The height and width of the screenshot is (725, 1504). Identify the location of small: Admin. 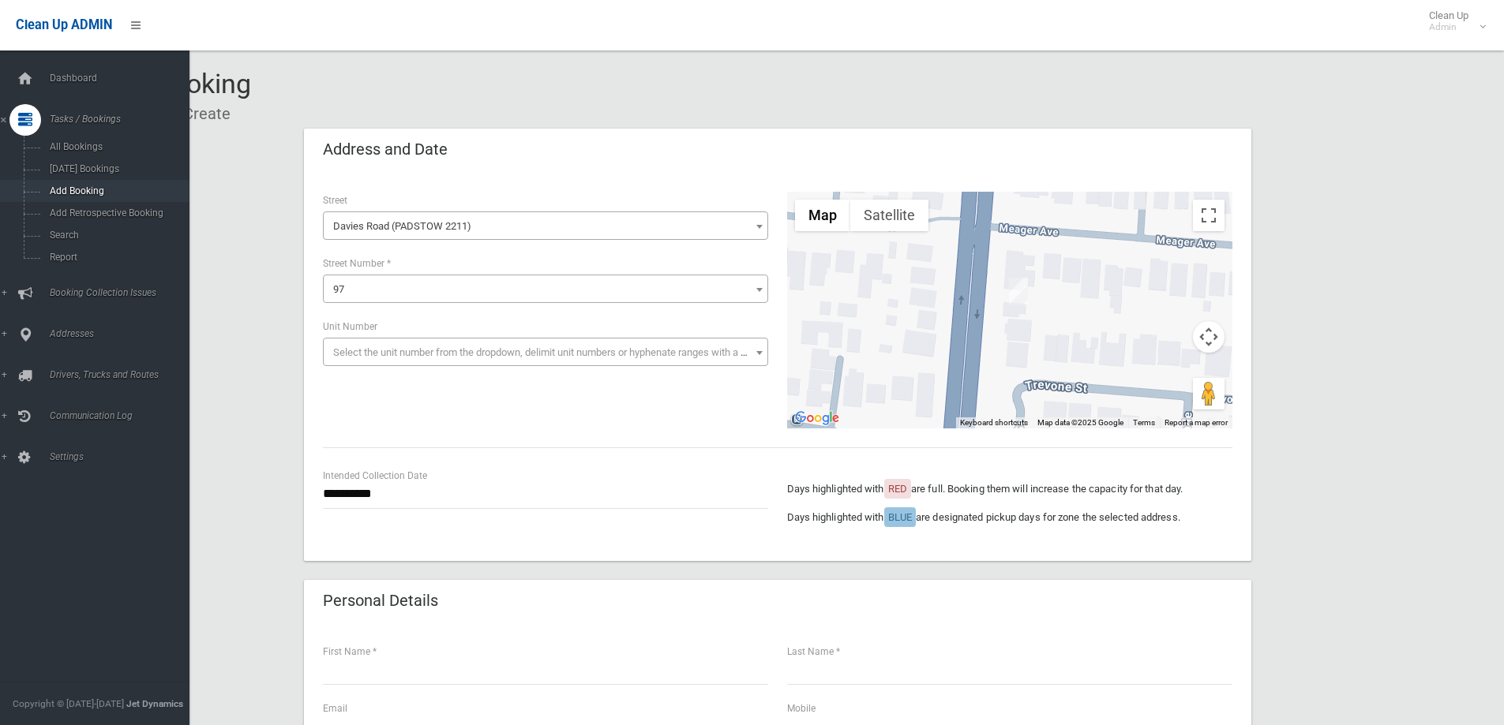
(1448, 27).